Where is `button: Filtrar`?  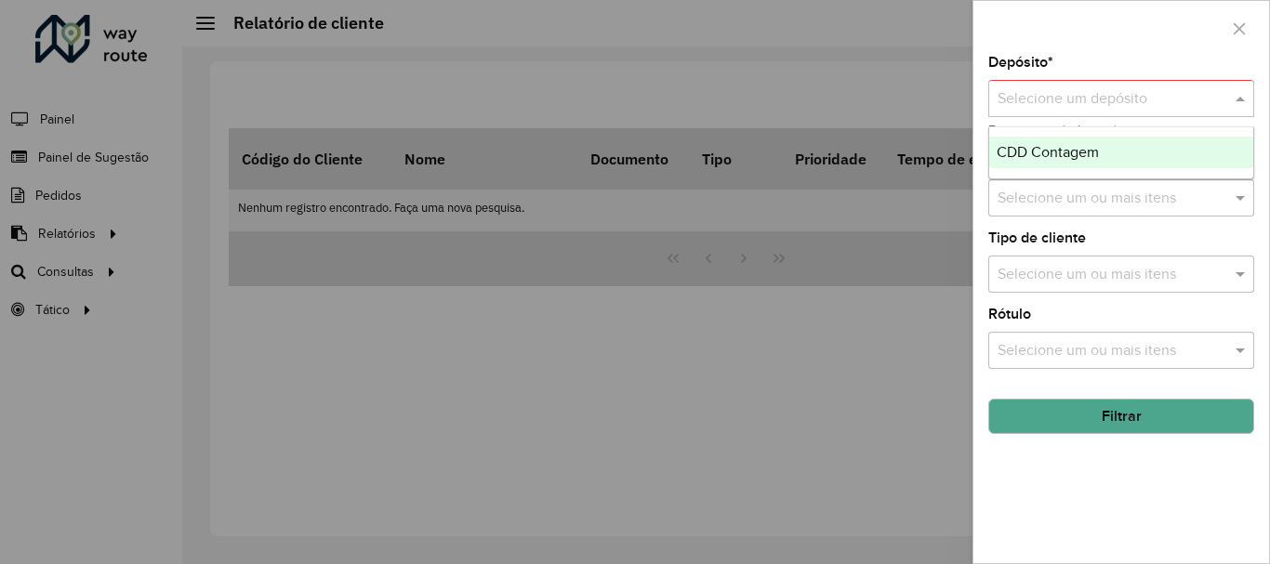
button: Filtrar is located at coordinates (1121, 417).